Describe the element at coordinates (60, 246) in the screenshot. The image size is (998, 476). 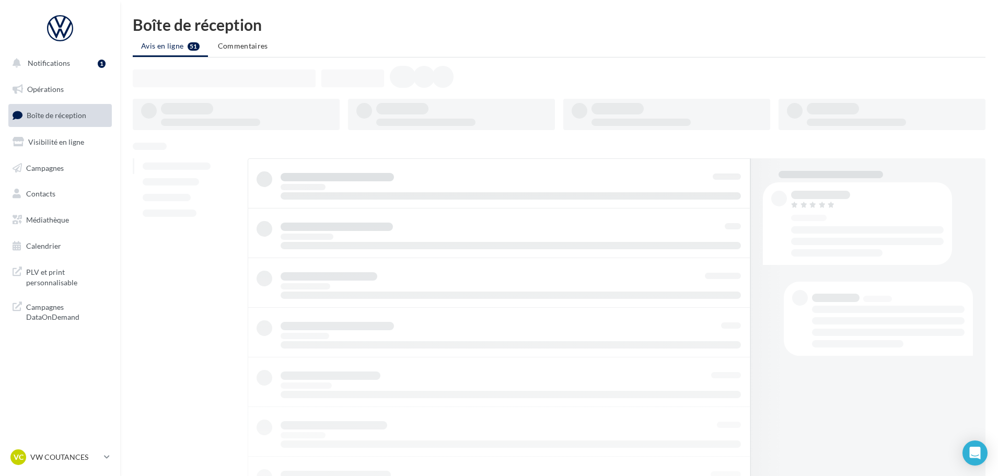
I see `a: Calendrier` at that location.